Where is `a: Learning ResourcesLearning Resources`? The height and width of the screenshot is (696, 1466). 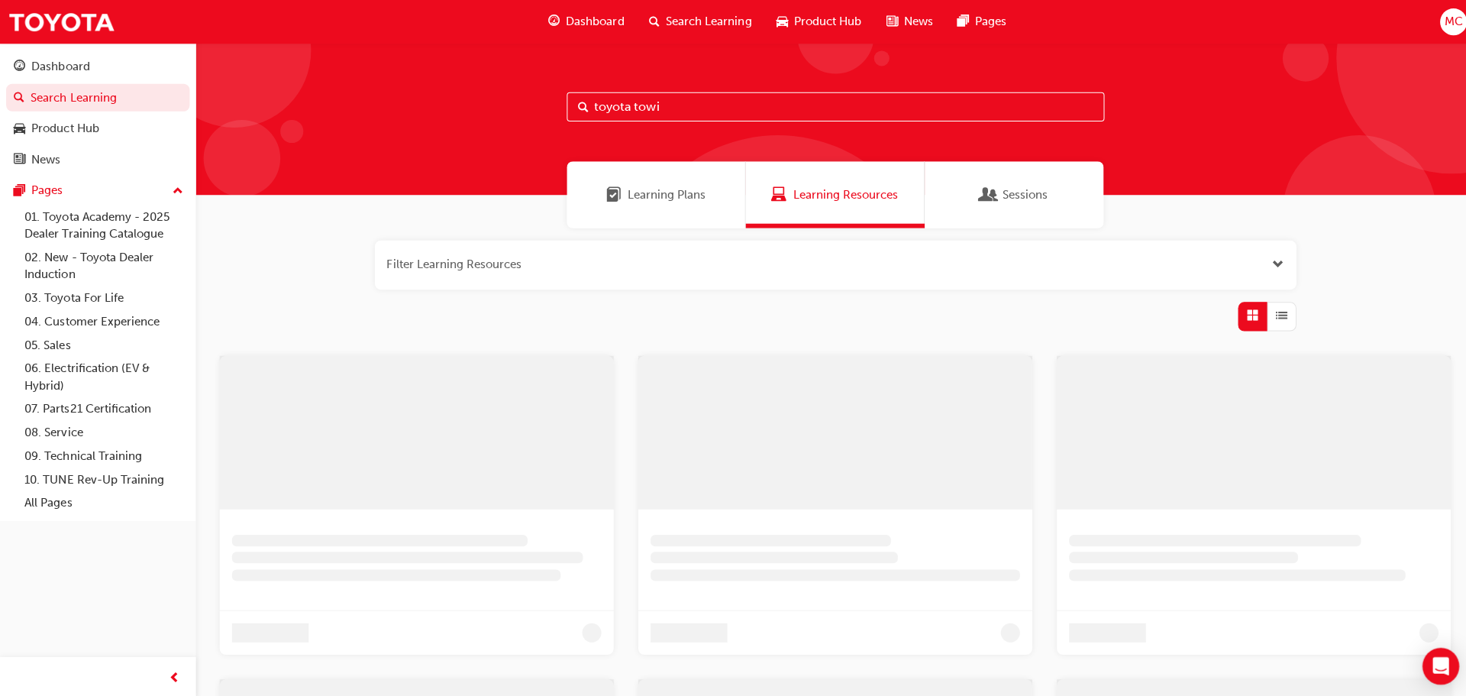 a: Learning ResourcesLearning Resources is located at coordinates (830, 193).